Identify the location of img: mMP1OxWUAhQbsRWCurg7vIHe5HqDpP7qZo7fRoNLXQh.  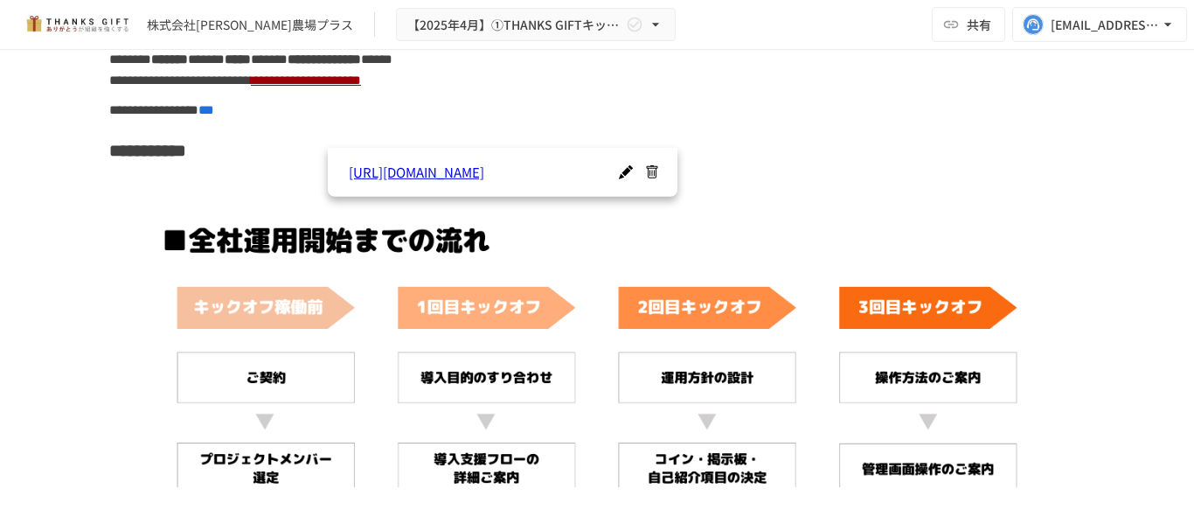
(77, 24).